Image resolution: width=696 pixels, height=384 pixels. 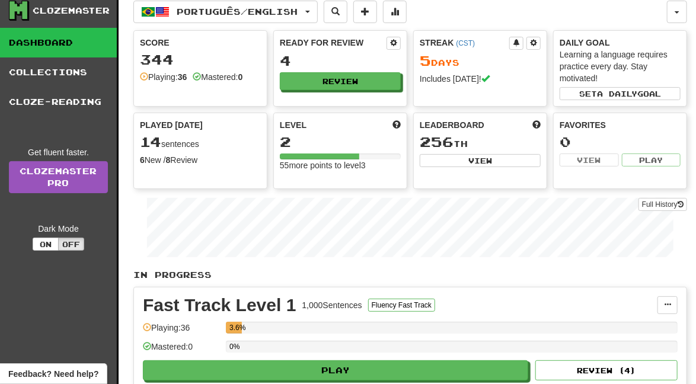 What do you see at coordinates (219, 305) in the screenshot?
I see `div: Fast Track Level 1` at bounding box center [219, 305].